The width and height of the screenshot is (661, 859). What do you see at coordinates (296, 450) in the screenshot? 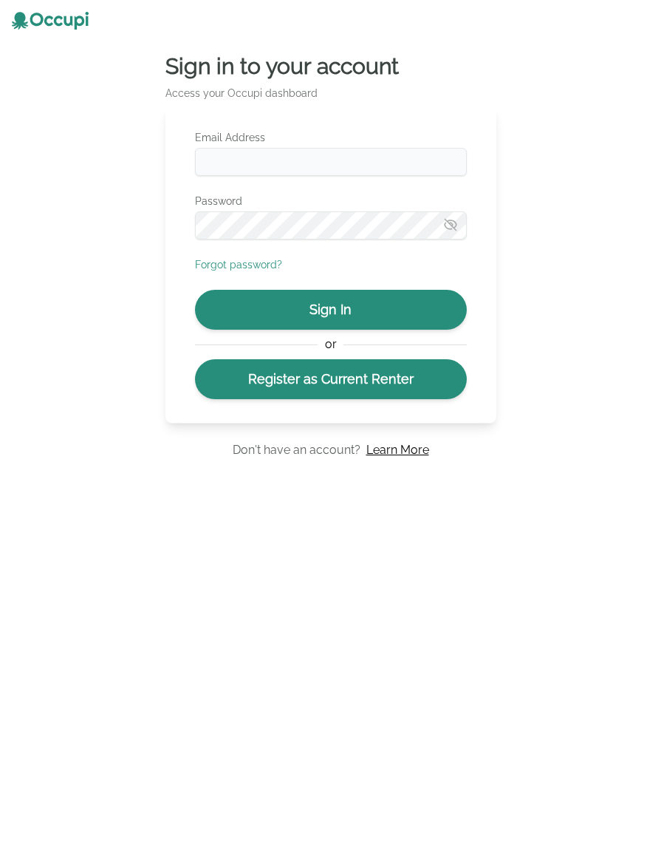
I see `p: Don't have an account?` at bounding box center [296, 450].